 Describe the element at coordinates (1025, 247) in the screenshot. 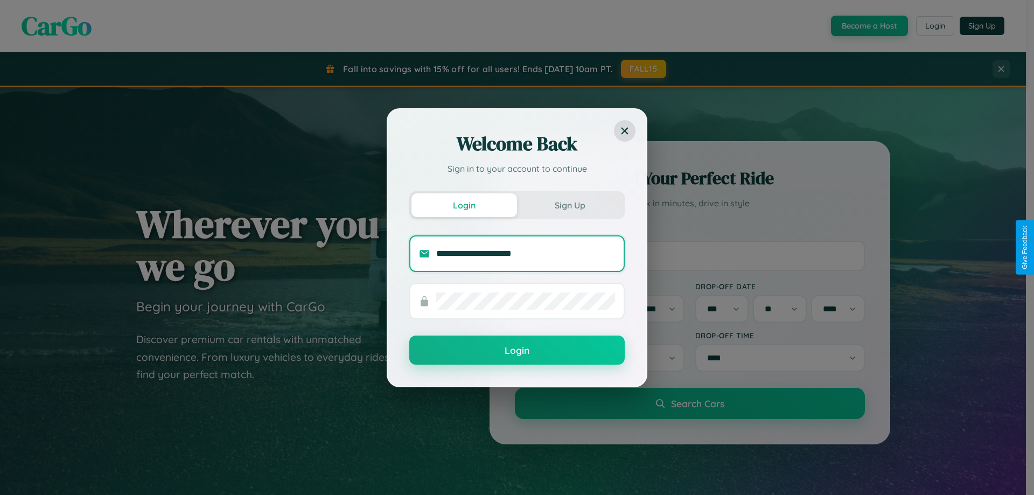

I see `div: Give Feedback` at that location.